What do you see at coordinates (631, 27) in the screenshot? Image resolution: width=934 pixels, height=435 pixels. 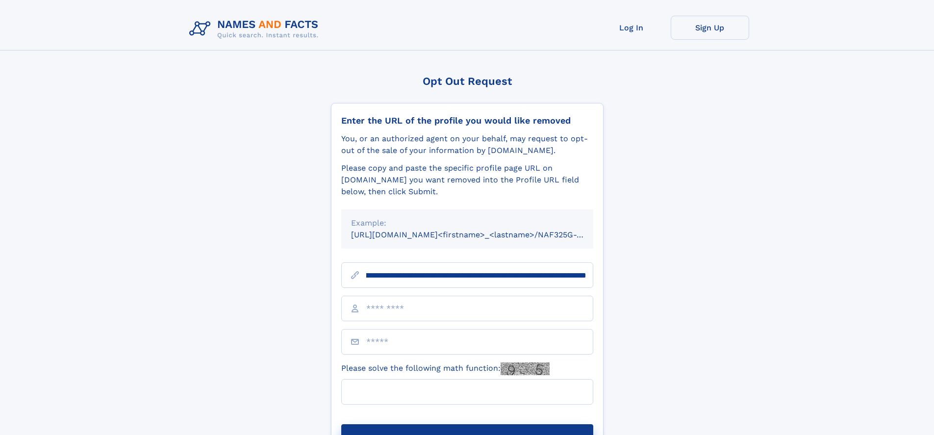 I see `a: Log In` at bounding box center [631, 27].